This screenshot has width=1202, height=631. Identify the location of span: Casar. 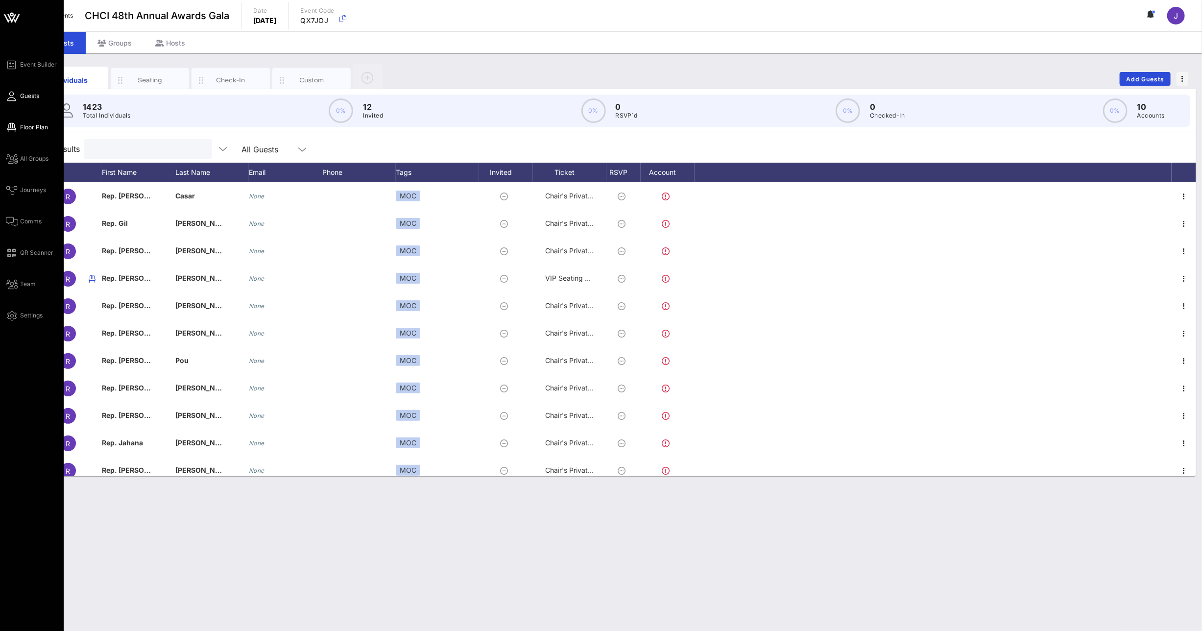
(185, 195).